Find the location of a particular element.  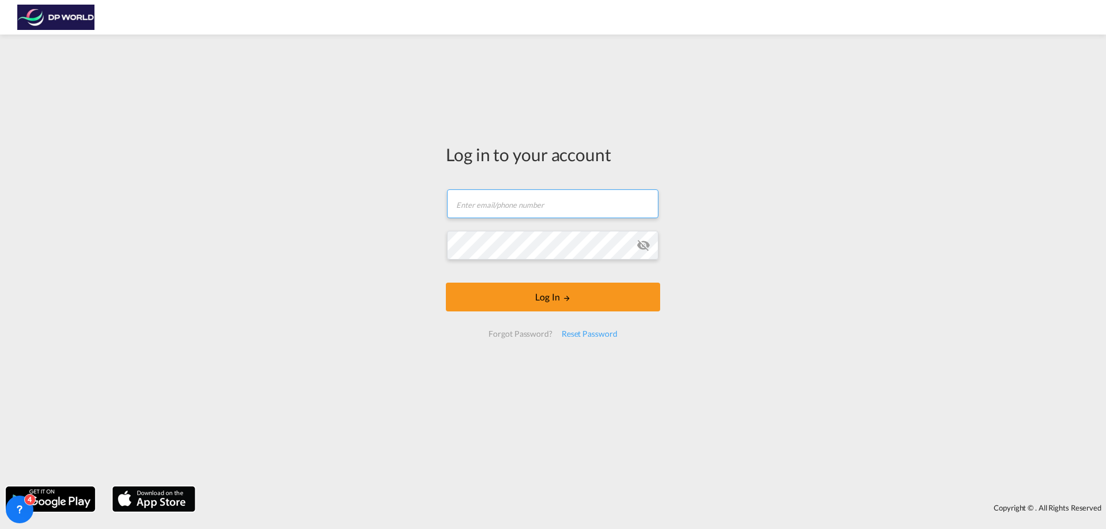

input: Enter email/phone number is located at coordinates (552, 204).